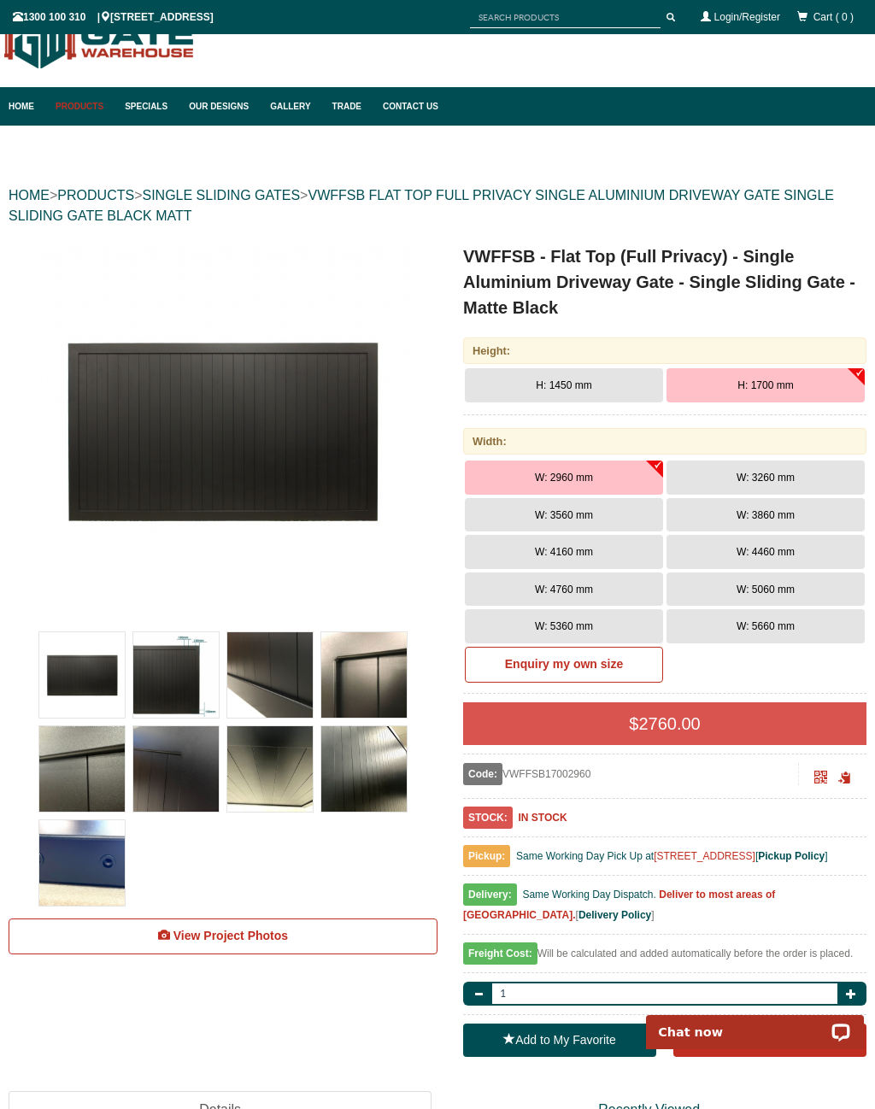 The image size is (875, 1109). Describe the element at coordinates (81, 106) in the screenshot. I see `a: Products` at that location.